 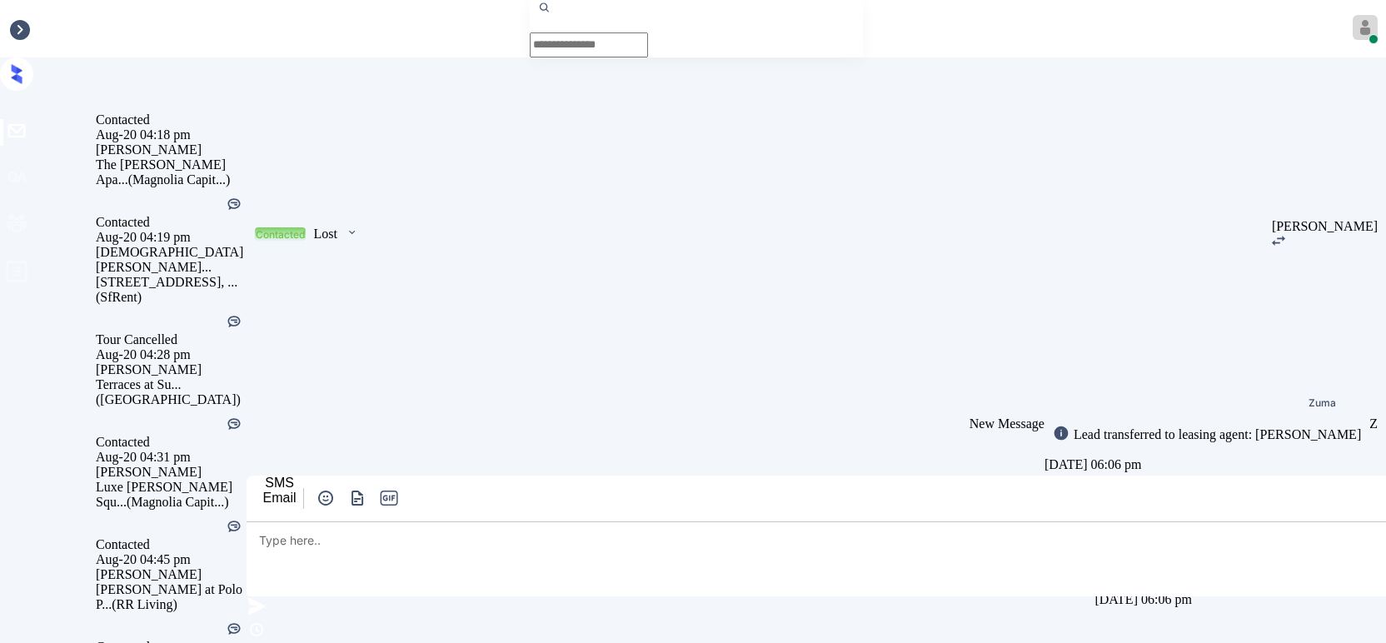 What do you see at coordinates (171, 135) in the screenshot?
I see `div: Aug-20 04:18 pm` at bounding box center [171, 135].